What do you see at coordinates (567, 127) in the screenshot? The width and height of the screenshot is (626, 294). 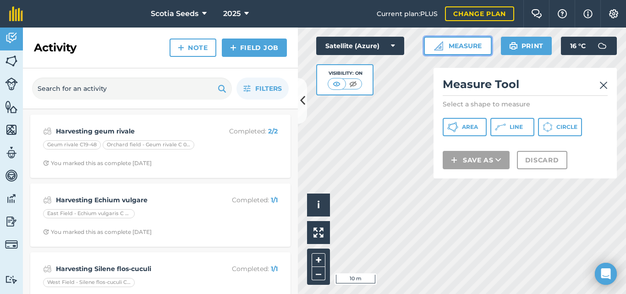 I see `span: Circle` at bounding box center [567, 127].